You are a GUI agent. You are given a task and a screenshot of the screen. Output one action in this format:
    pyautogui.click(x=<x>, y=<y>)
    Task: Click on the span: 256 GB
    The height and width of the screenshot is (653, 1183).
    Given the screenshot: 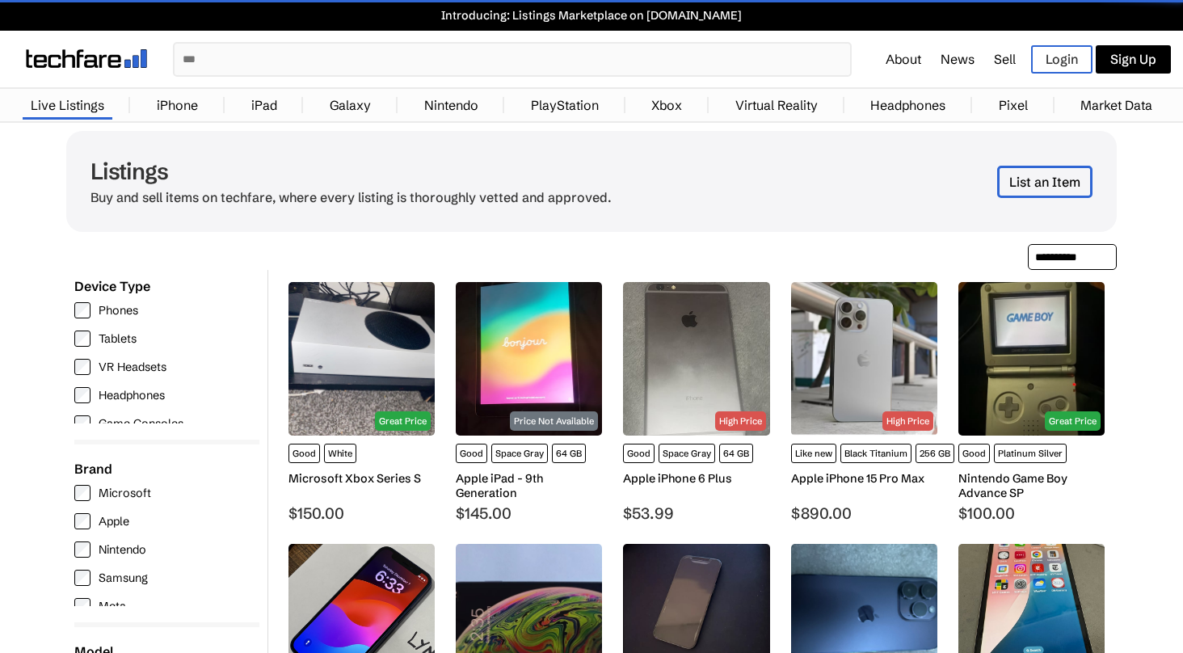 What is the action you would take?
    pyautogui.click(x=935, y=453)
    